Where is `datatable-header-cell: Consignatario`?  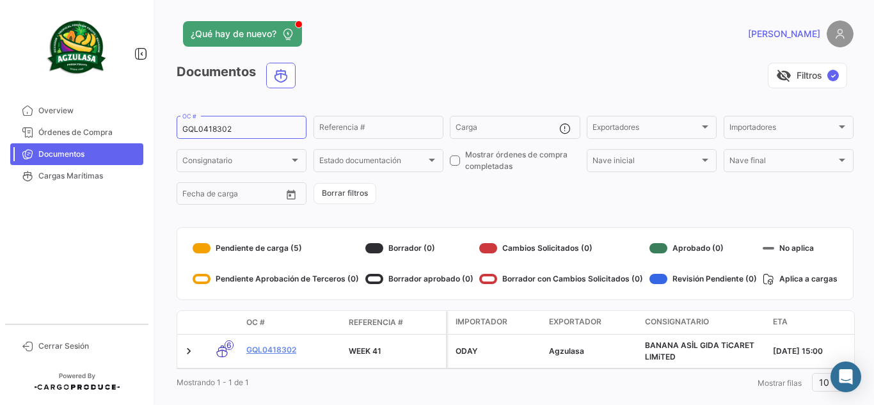
datatable-header-cell: Consignatario is located at coordinates (704, 322).